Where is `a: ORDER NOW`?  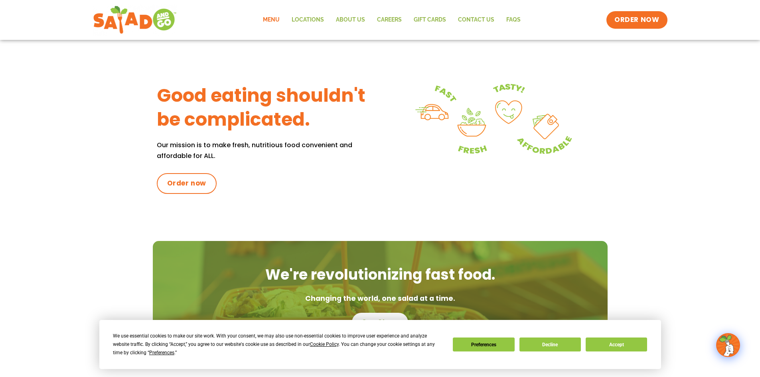
a: ORDER NOW is located at coordinates (637, 20).